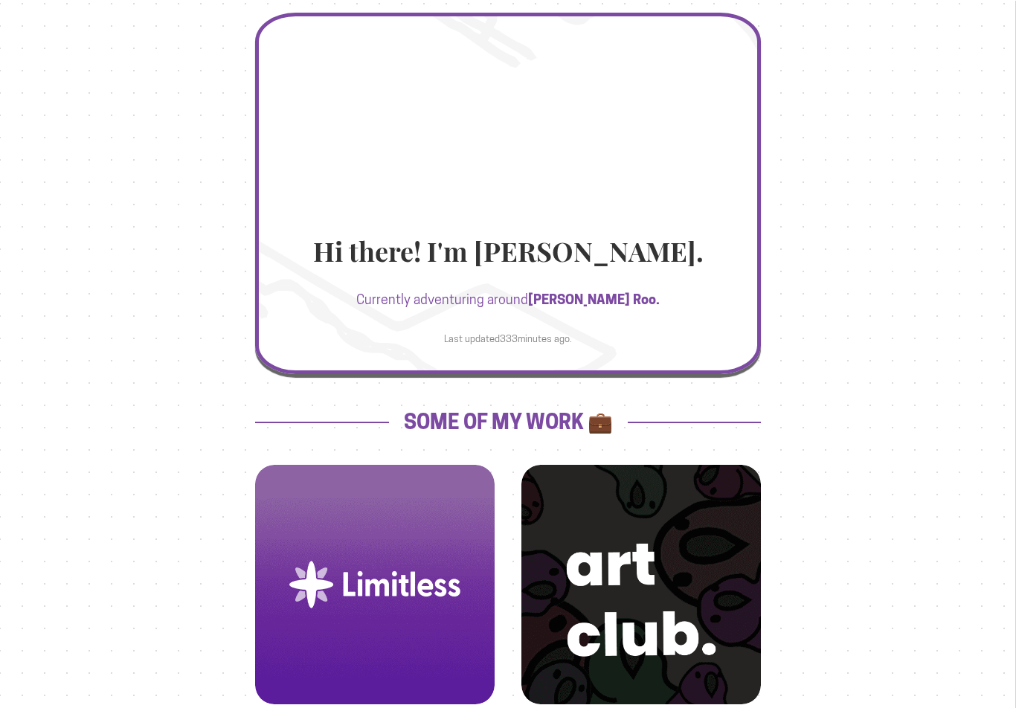  Describe the element at coordinates (508, 423) in the screenshot. I see `h2: Some of my work 💼` at that location.